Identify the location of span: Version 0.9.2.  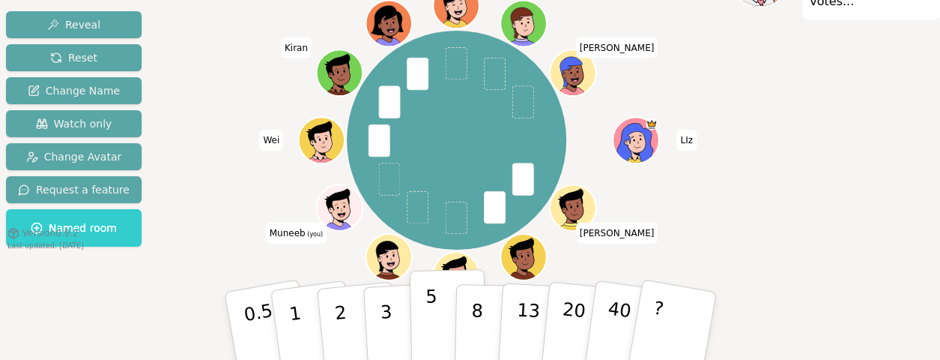
(50, 233).